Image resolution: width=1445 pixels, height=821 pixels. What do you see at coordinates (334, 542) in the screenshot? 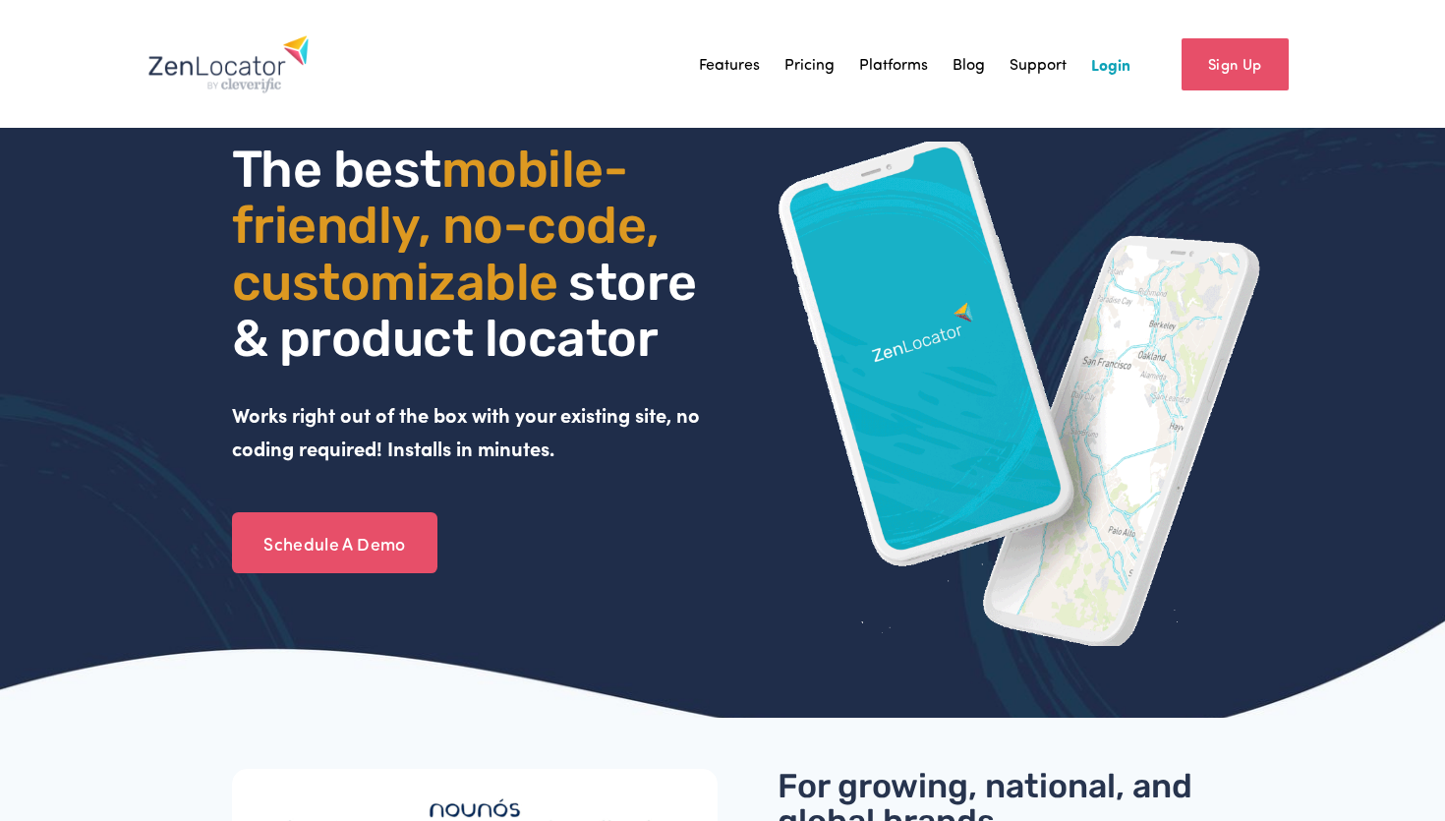
I see `a: Schedule A Demo` at bounding box center [334, 542].